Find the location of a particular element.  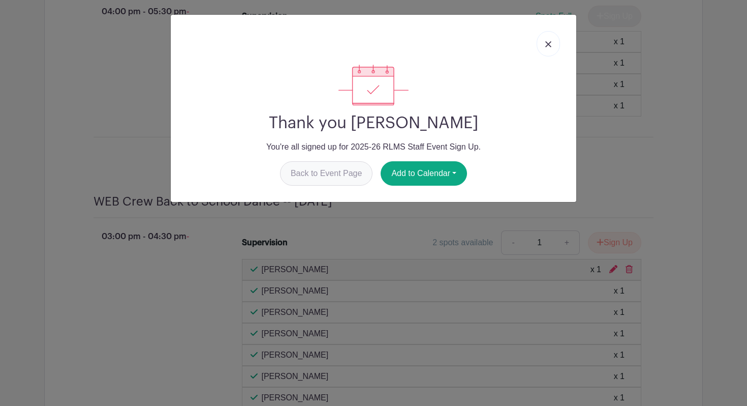

button: Add to Calendar is located at coordinates (424, 173).